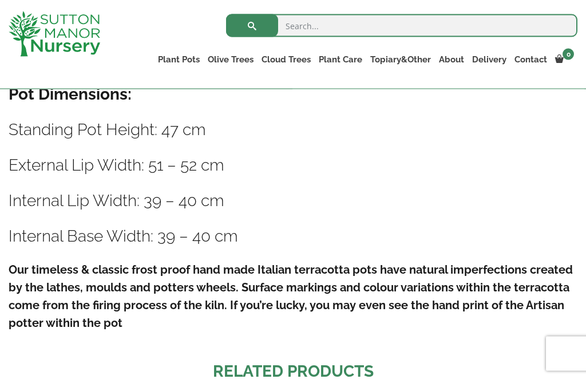 The width and height of the screenshot is (586, 379). I want to click on a: About, so click(451, 60).